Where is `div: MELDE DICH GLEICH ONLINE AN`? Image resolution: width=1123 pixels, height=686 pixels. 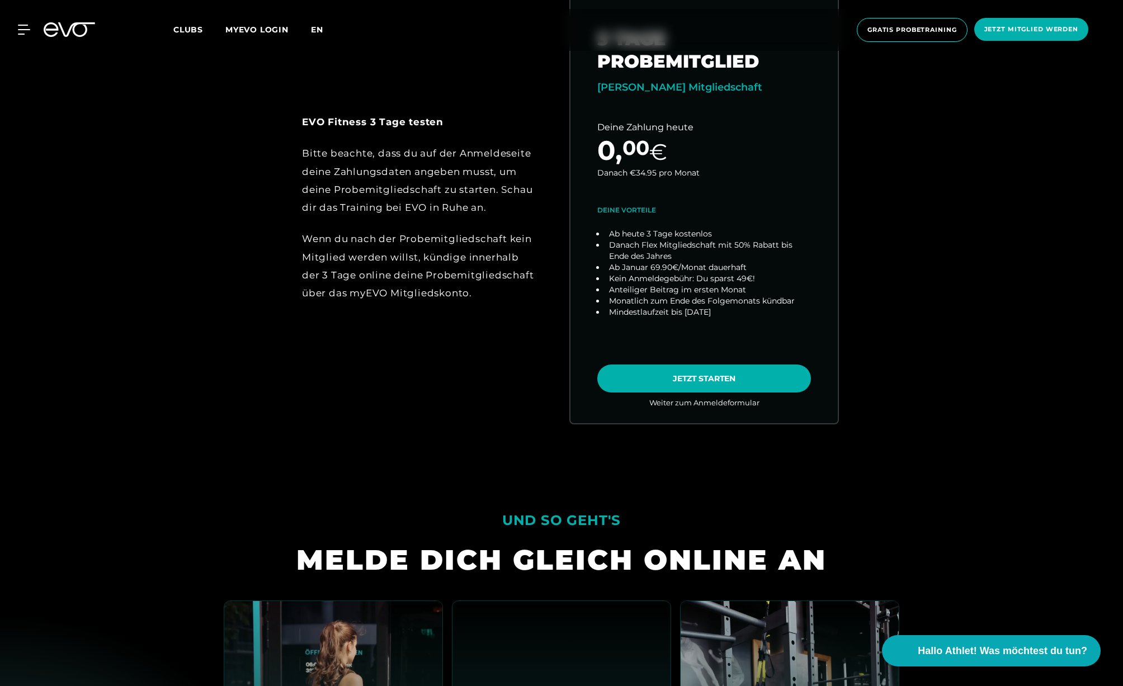 div: MELDE DICH GLEICH ONLINE AN is located at coordinates (562, 560).